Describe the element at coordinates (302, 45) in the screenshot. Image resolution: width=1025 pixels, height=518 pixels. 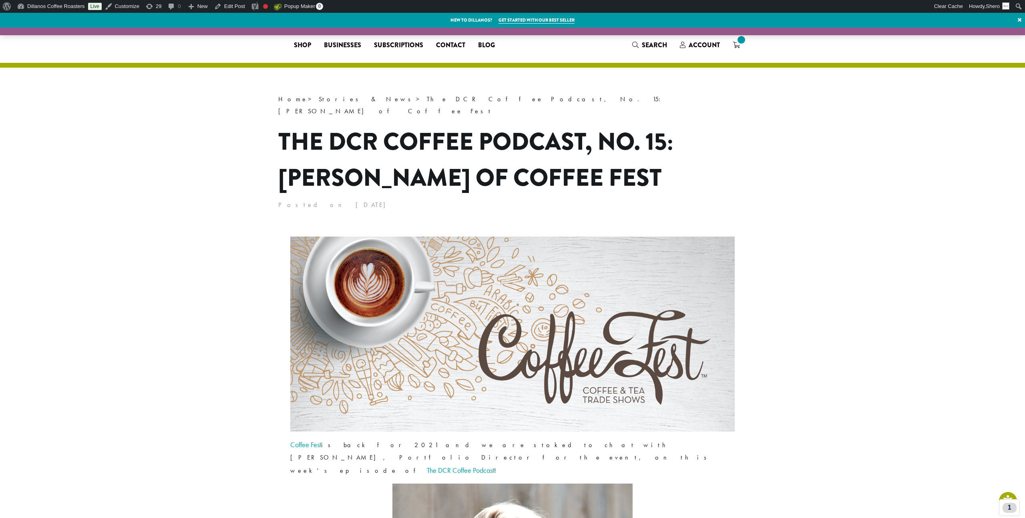
I see `a: Shop` at that location.